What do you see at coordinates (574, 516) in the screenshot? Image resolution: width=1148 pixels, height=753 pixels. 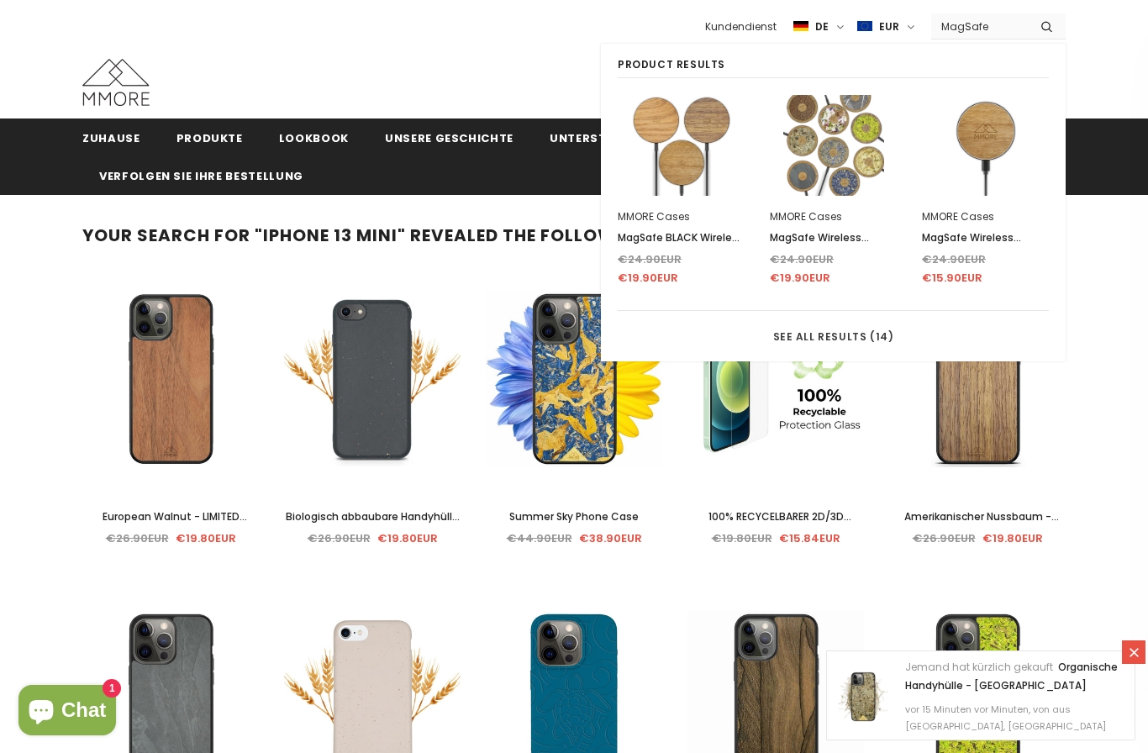 I see `span: Summer Sky Phone Case` at bounding box center [574, 516].